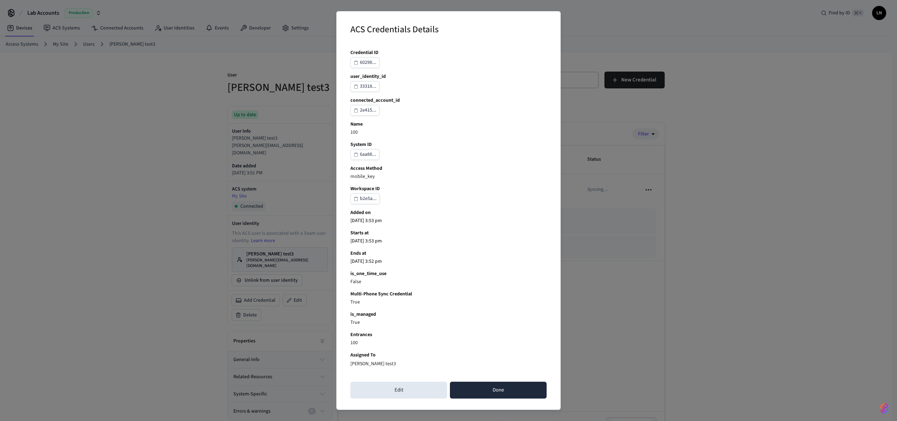 This screenshot has height=421, width=897. What do you see at coordinates (885, 408) in the screenshot?
I see `img: SeamLogoGradient.69752ec5.svg` at bounding box center [885, 408].